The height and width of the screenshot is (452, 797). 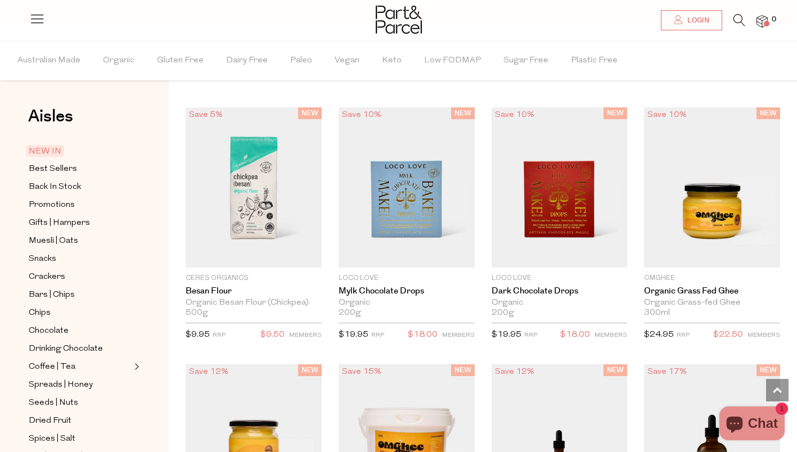 I want to click on a: Gifts | Hampers, so click(x=80, y=223).